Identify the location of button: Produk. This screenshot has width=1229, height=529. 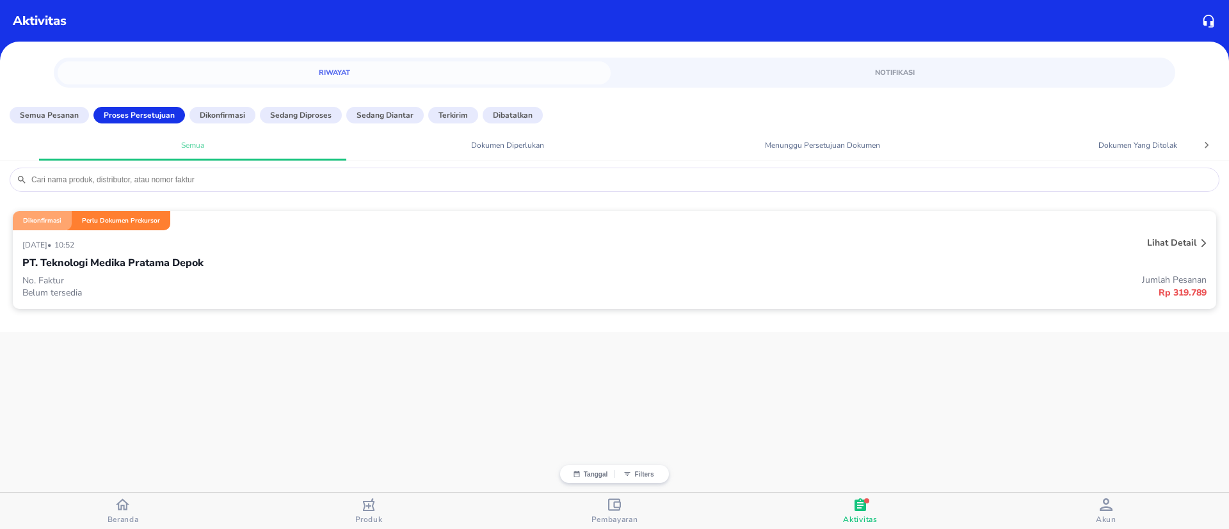
(369, 511).